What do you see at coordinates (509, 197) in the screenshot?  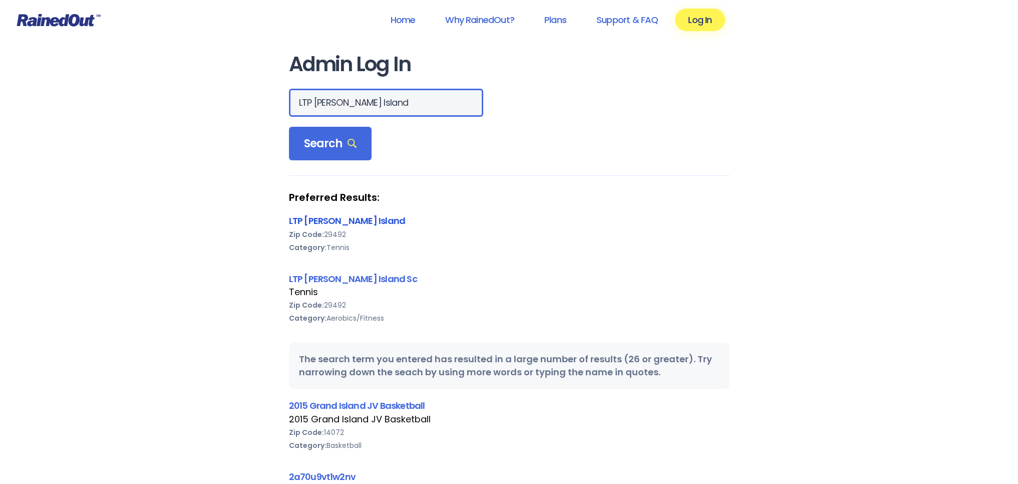 I see `strong: Preferred Results:` at bounding box center [509, 197].